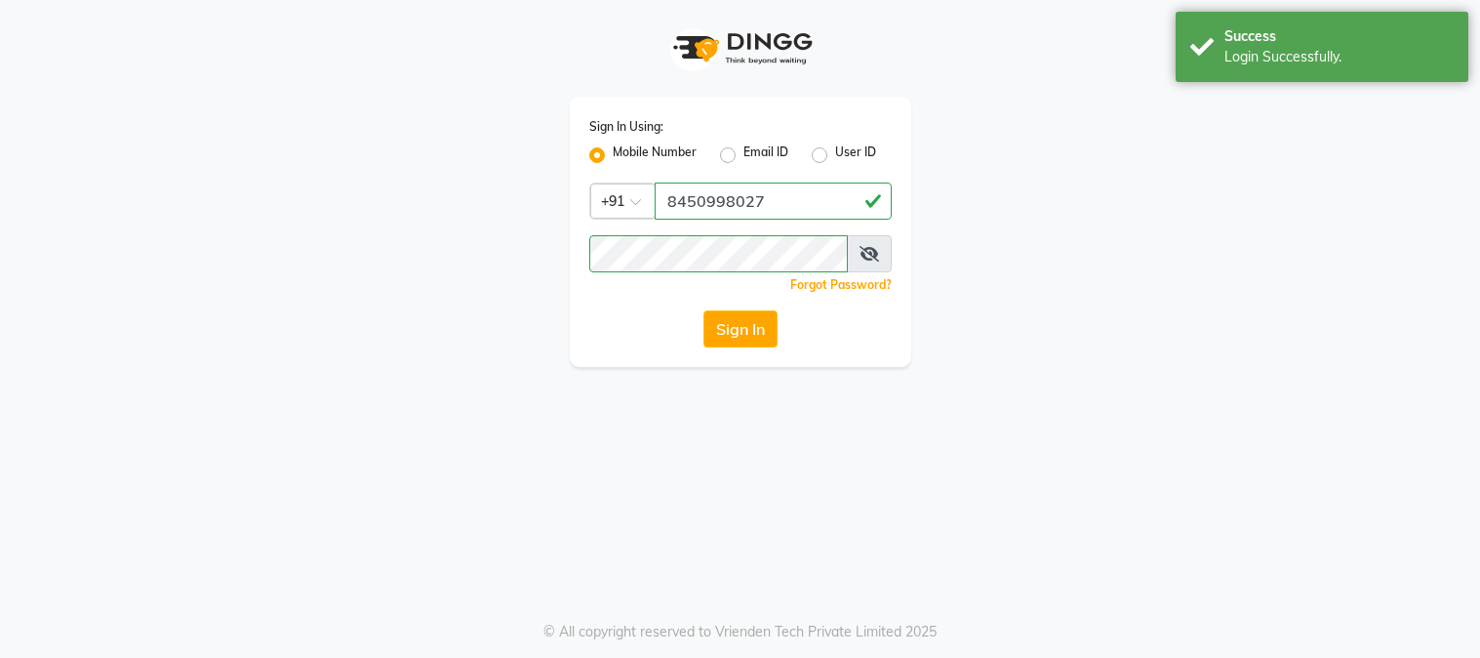 The image size is (1480, 658). What do you see at coordinates (1339, 57) in the screenshot?
I see `div: Login Successfully.` at bounding box center [1339, 57].